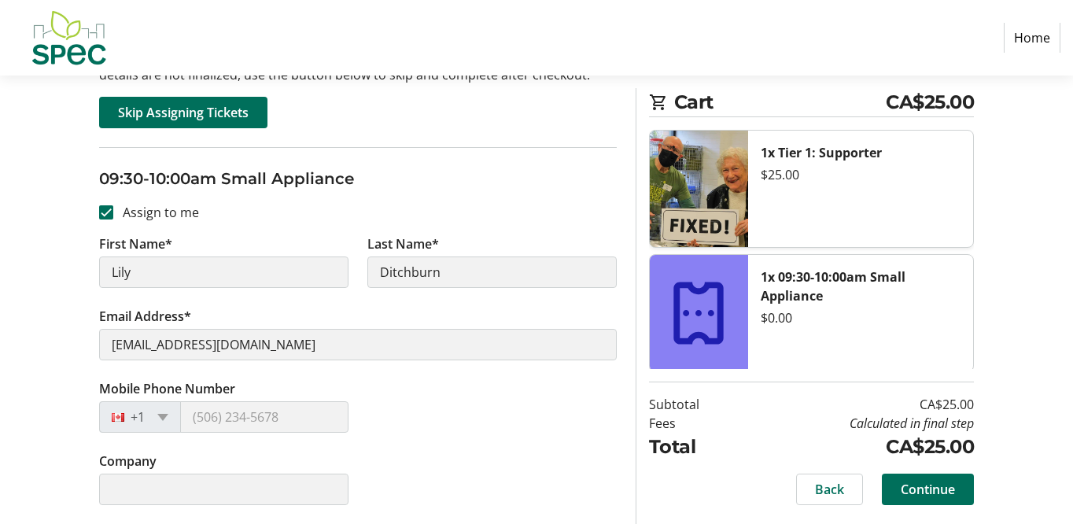  I want to click on img: SPEC's Logo, so click(68, 38).